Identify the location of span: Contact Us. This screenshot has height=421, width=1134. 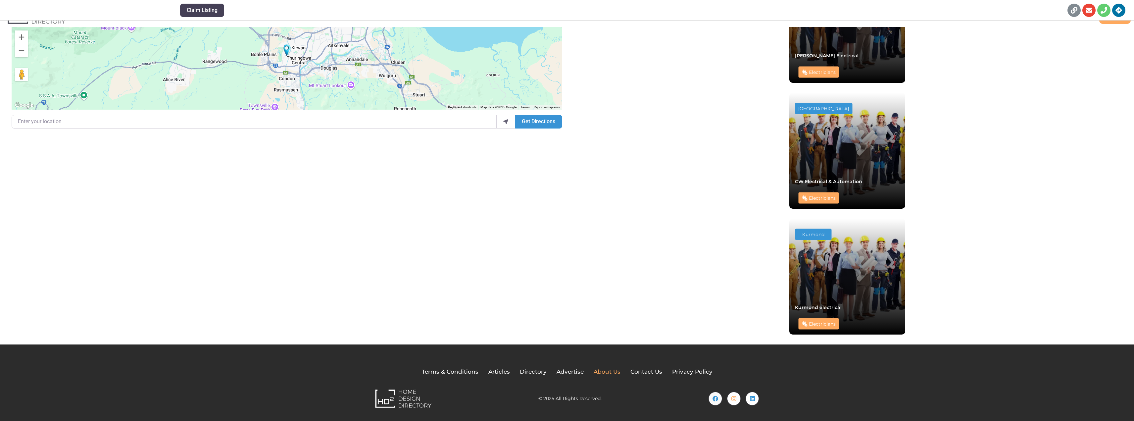
(646, 372).